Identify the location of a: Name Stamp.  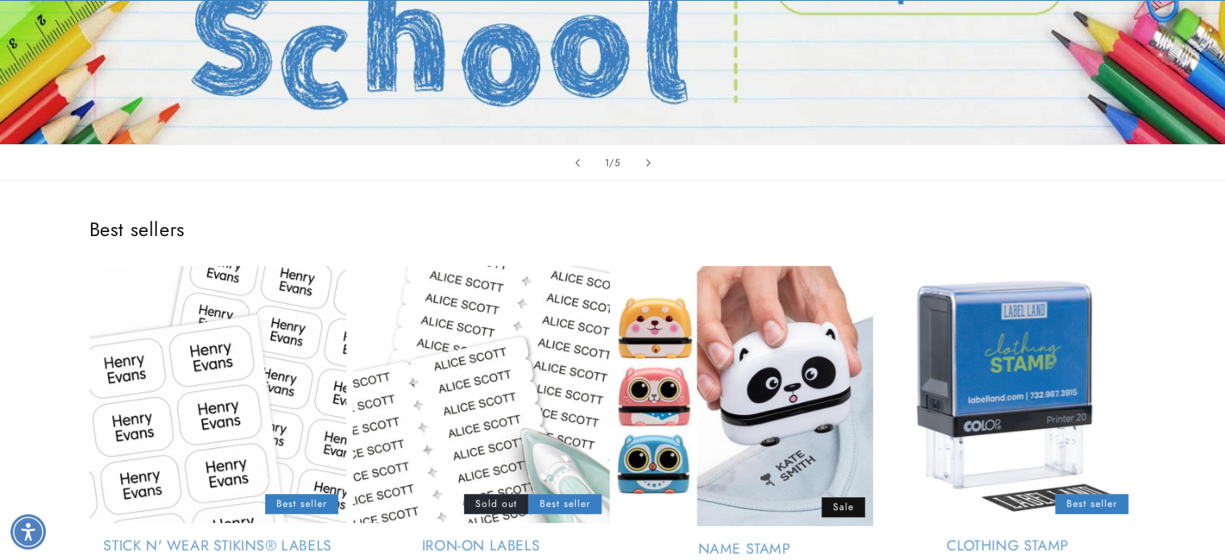
(744, 549).